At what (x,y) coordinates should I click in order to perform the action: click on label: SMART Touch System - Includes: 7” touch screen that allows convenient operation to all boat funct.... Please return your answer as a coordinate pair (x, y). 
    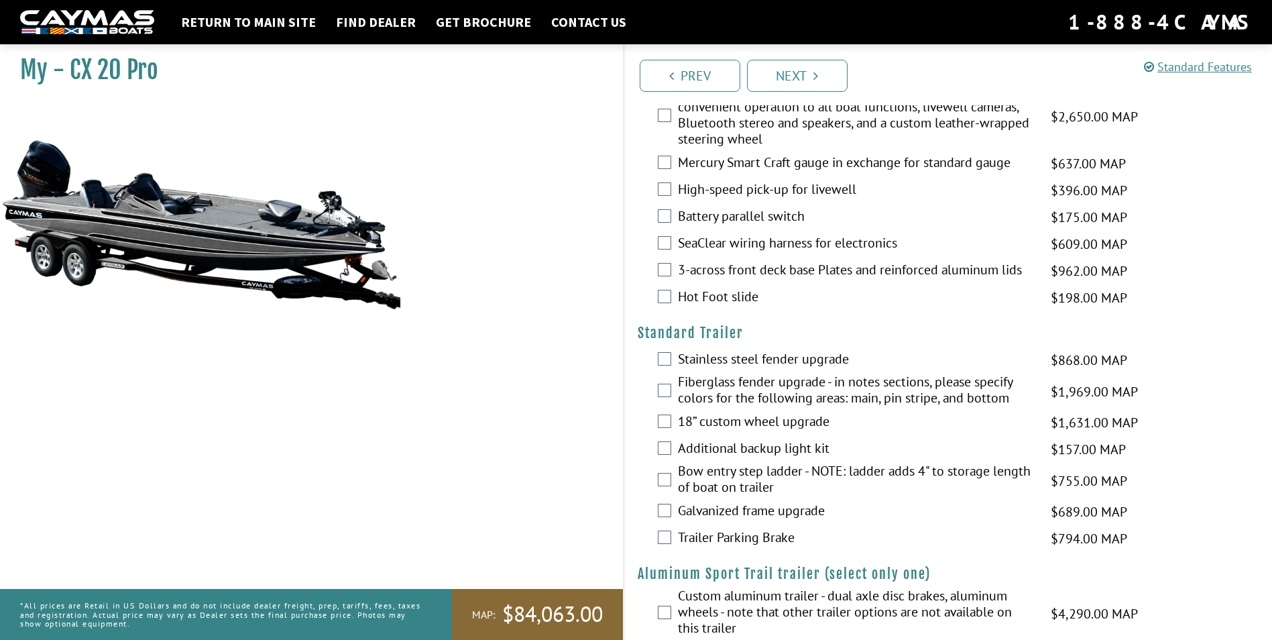
    Looking at the image, I should click on (856, 116).